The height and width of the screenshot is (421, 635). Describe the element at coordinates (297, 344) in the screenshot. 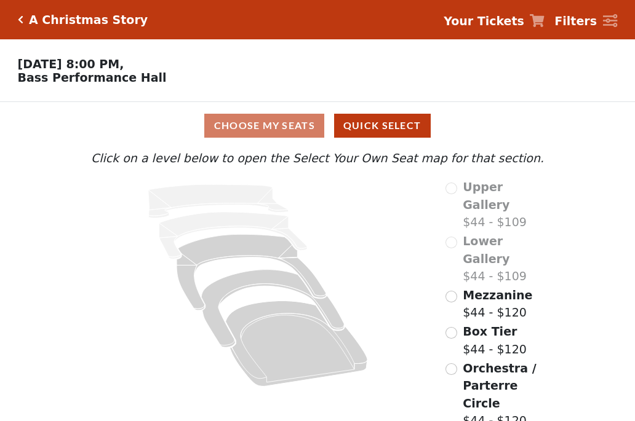

I see `path: Orchestra / Parterre Circle - Seats Available: 179` at that location.